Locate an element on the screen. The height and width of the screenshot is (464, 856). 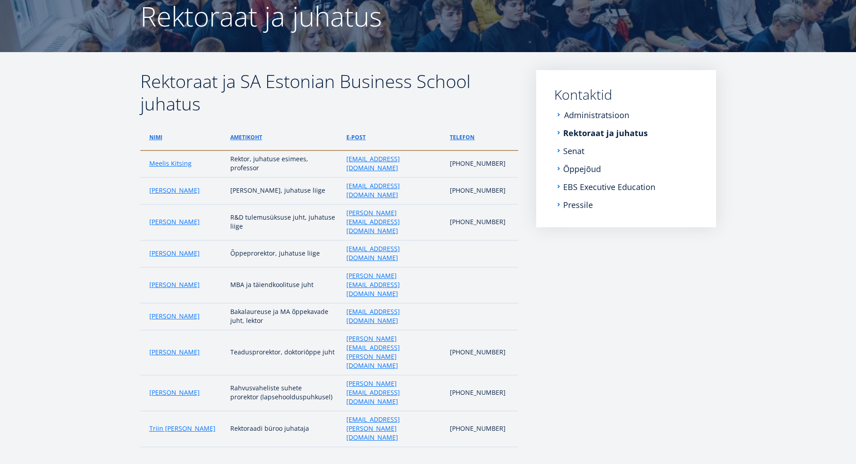
td: R&D tulemusüksuse juht, juhatuse liige is located at coordinates (284, 223).